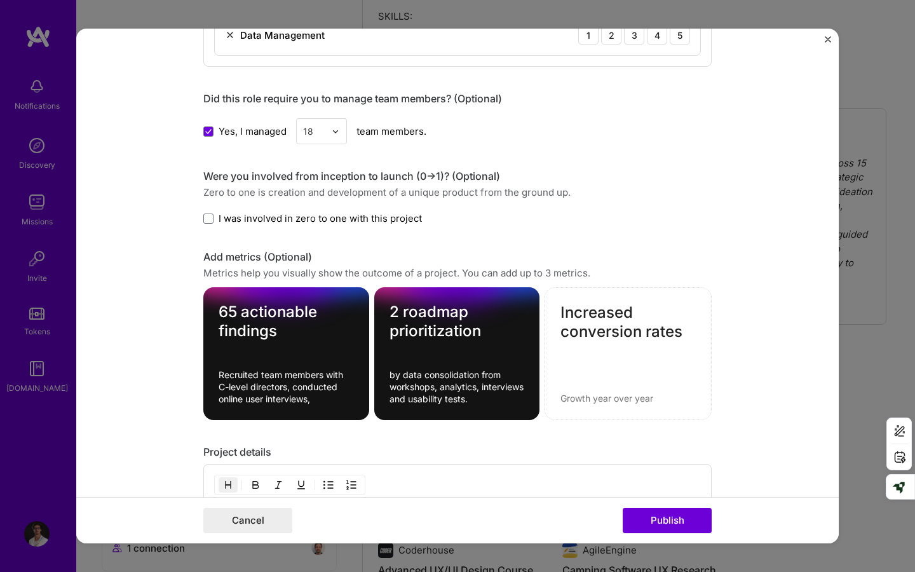 The width and height of the screenshot is (915, 572). I want to click on span: I was involved in zero to one with this project, so click(320, 218).